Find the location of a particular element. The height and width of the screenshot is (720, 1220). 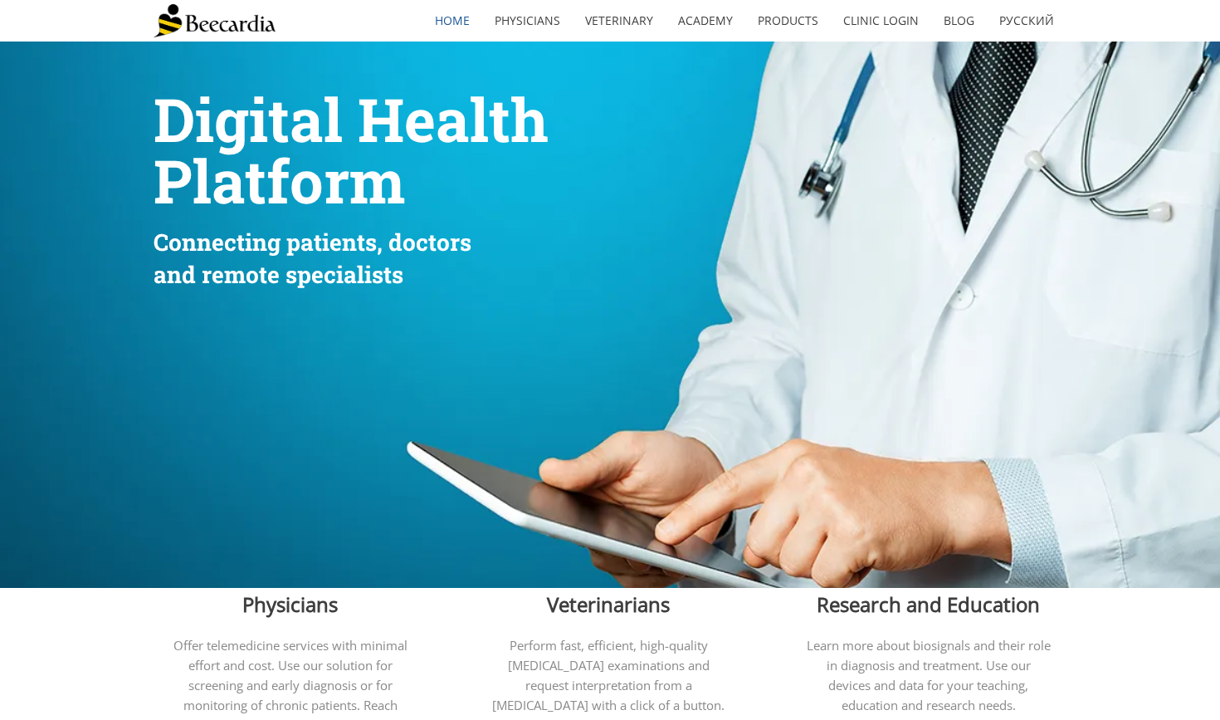

a: Русский is located at coordinates (1027, 21).